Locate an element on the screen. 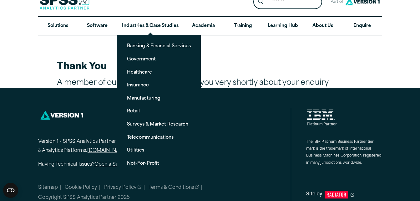 This screenshot has width=420, height=201. a: Telecommunications is located at coordinates (159, 137).